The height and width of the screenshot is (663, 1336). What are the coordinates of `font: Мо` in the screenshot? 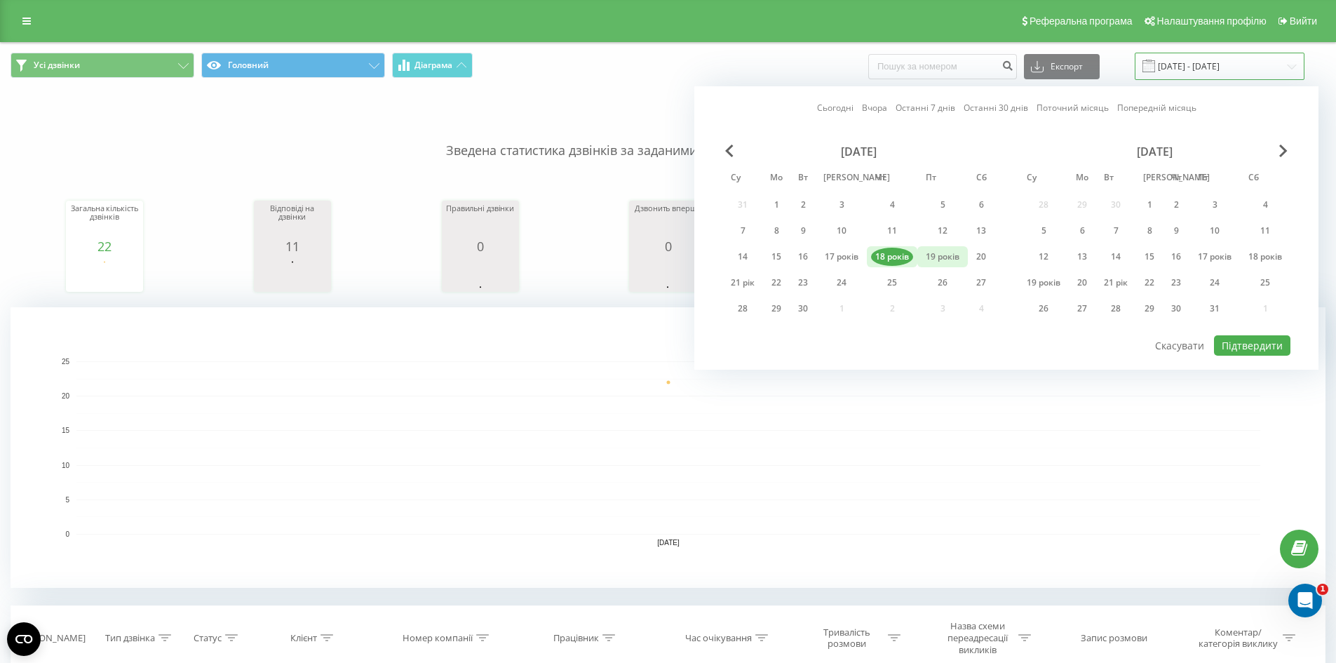 It's located at (1082, 177).